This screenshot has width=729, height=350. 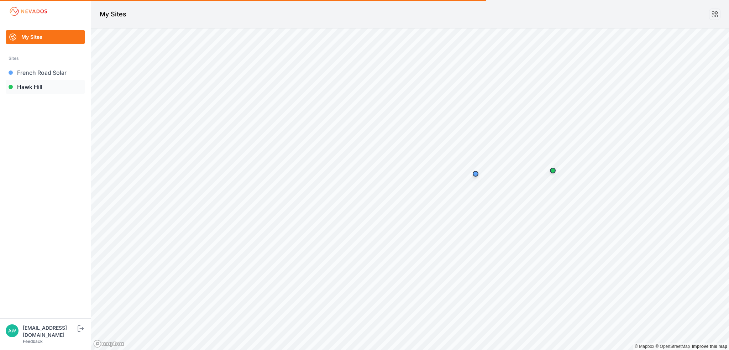 What do you see at coordinates (45, 58) in the screenshot?
I see `div: Sites` at bounding box center [45, 58].